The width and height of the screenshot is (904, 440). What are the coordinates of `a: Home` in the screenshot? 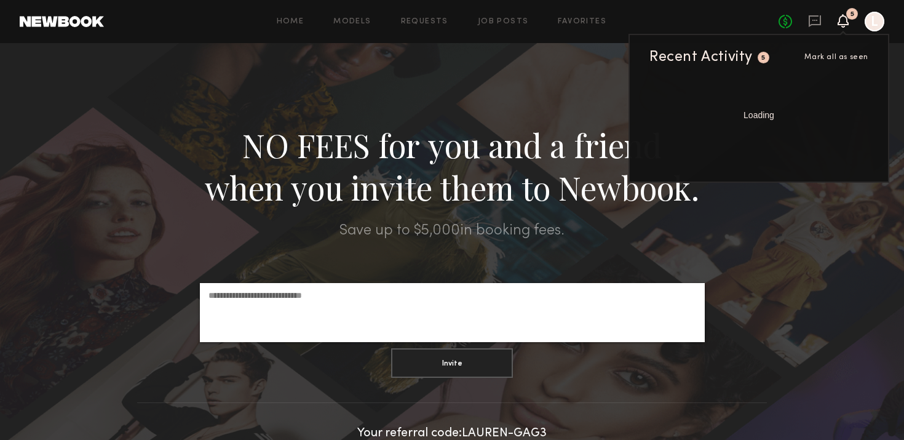 It's located at (290, 22).